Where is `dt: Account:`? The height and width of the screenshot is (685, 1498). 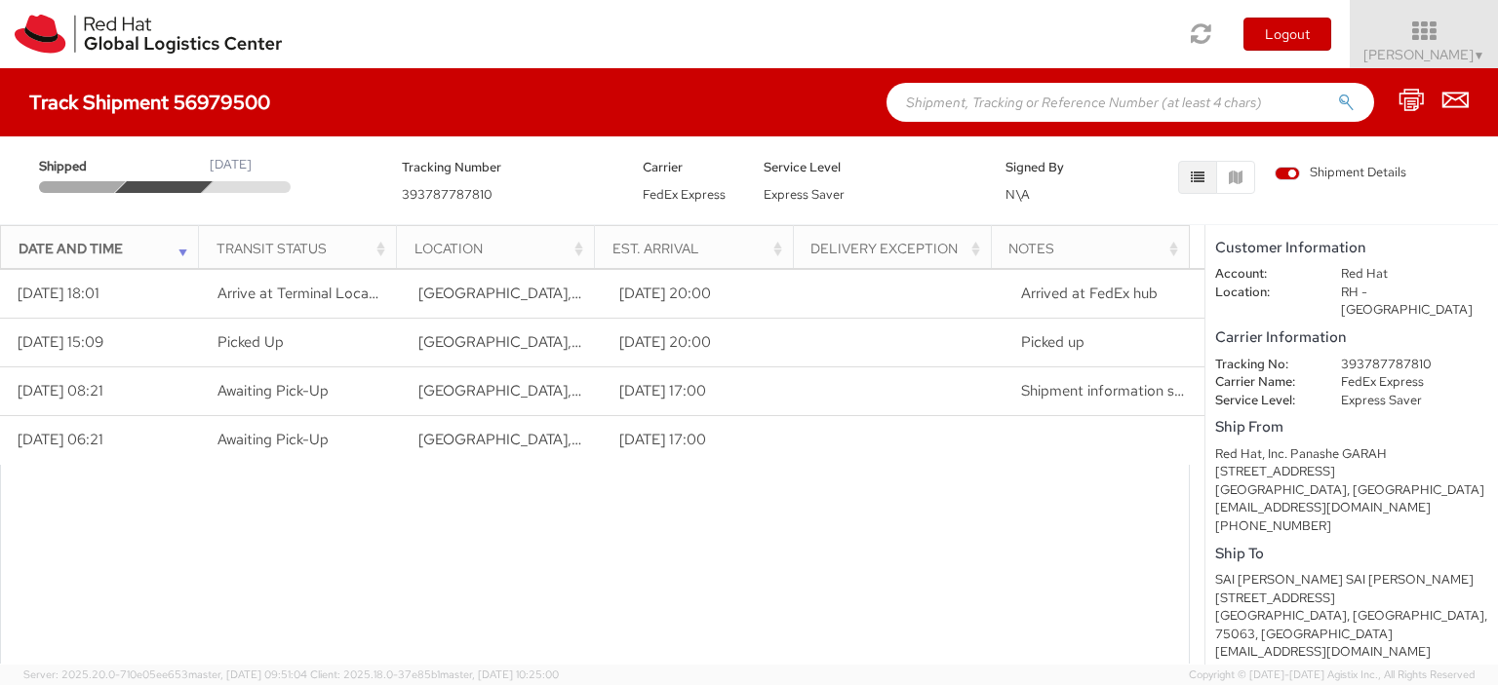 dt: Account: is located at coordinates (1263, 274).